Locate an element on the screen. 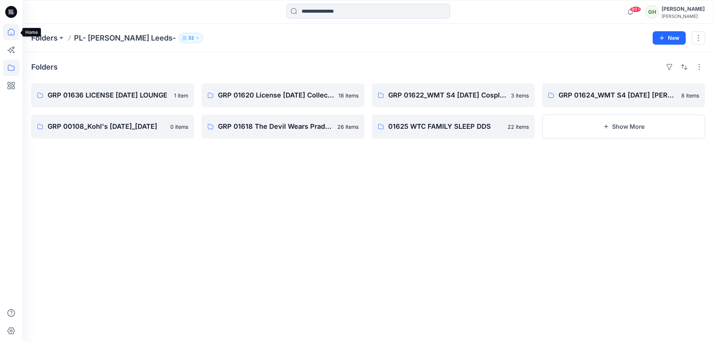 Image resolution: width=714 pixels, height=342 pixels. a: Folders is located at coordinates (44, 38).